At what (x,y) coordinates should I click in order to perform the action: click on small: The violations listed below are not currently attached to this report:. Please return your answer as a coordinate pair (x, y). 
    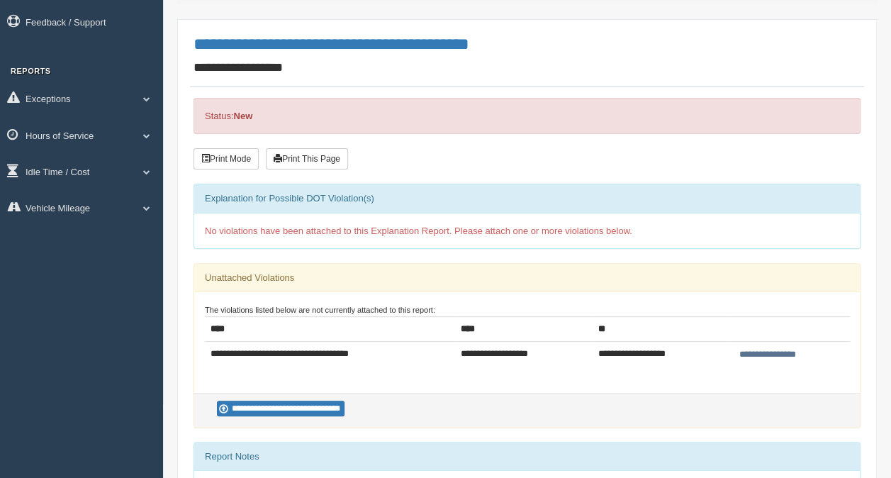
    Looking at the image, I should click on (320, 310).